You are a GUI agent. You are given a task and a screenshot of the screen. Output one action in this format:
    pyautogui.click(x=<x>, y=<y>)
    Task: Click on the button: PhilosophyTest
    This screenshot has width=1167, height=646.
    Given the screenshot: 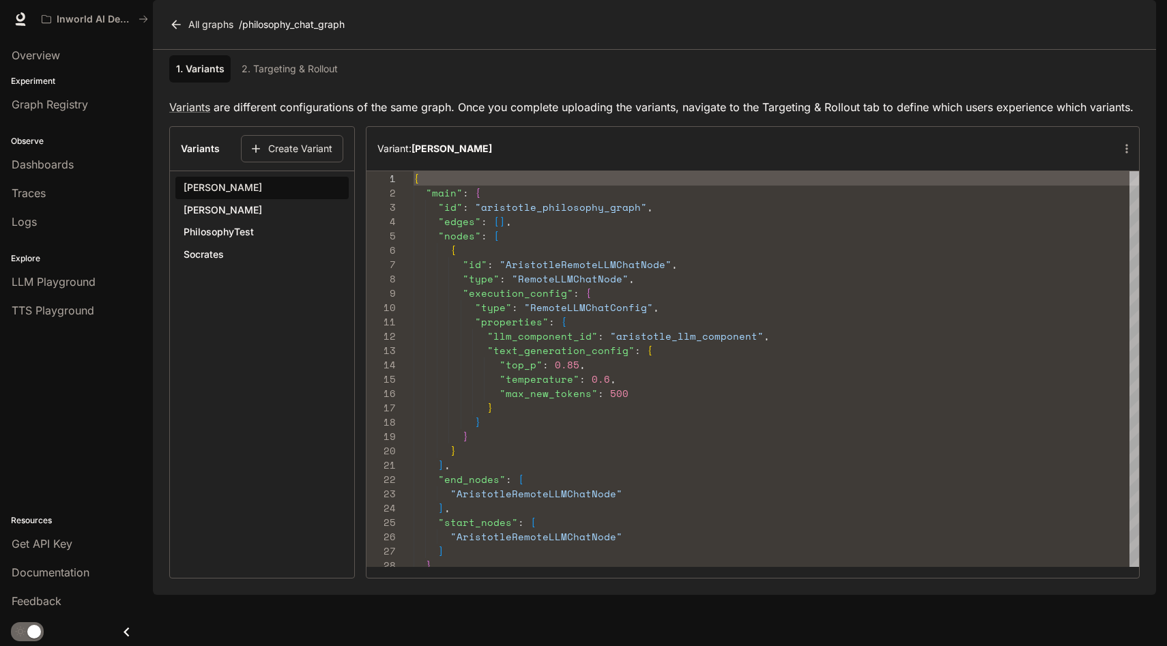 What is the action you would take?
    pyautogui.click(x=262, y=232)
    